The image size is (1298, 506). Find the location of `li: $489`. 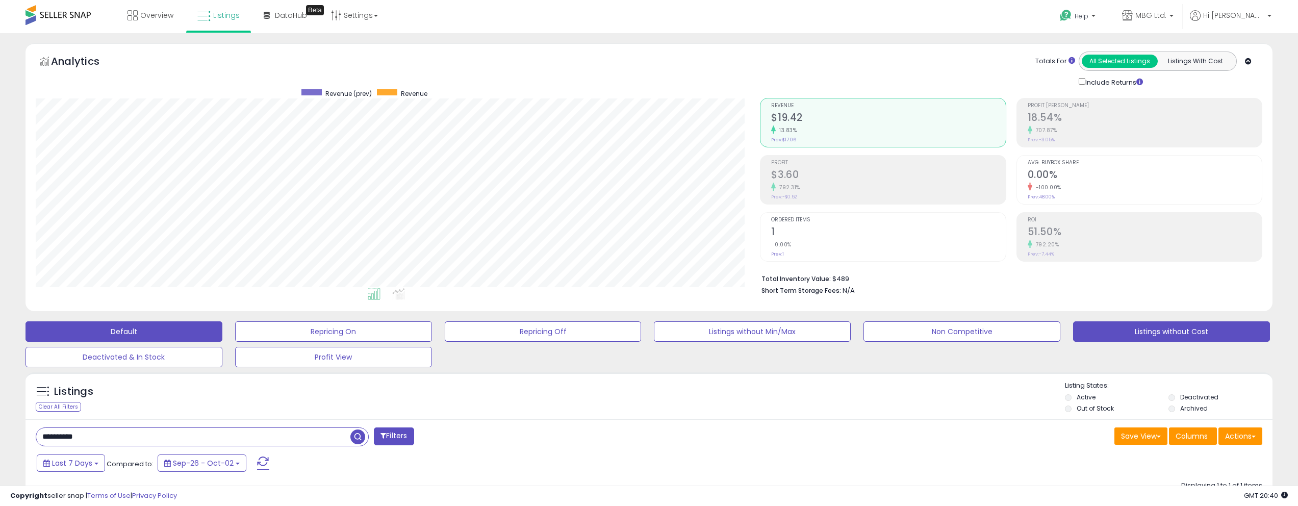

li: $489 is located at coordinates (1008, 278).